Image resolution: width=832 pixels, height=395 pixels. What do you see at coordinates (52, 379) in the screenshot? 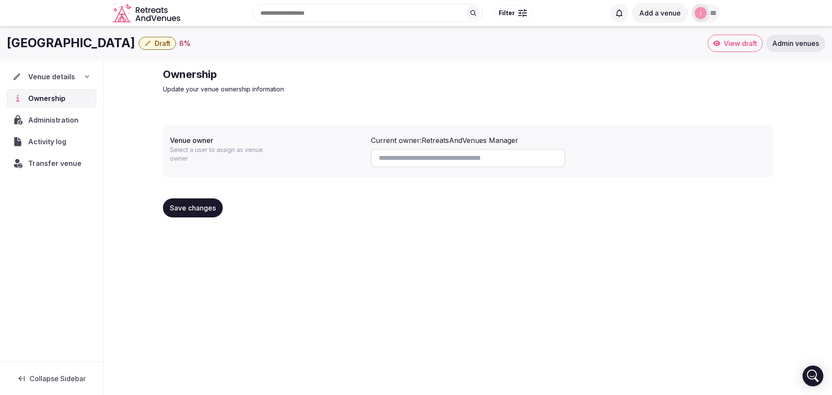
I see `button: Collapse Sidebar` at bounding box center [52, 379].